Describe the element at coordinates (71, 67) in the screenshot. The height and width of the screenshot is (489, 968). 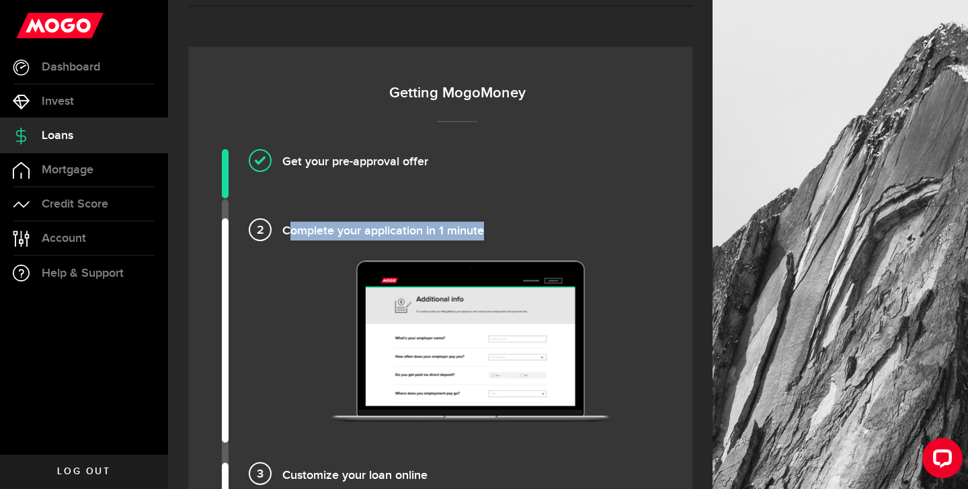
I see `span: Dashboard` at that location.